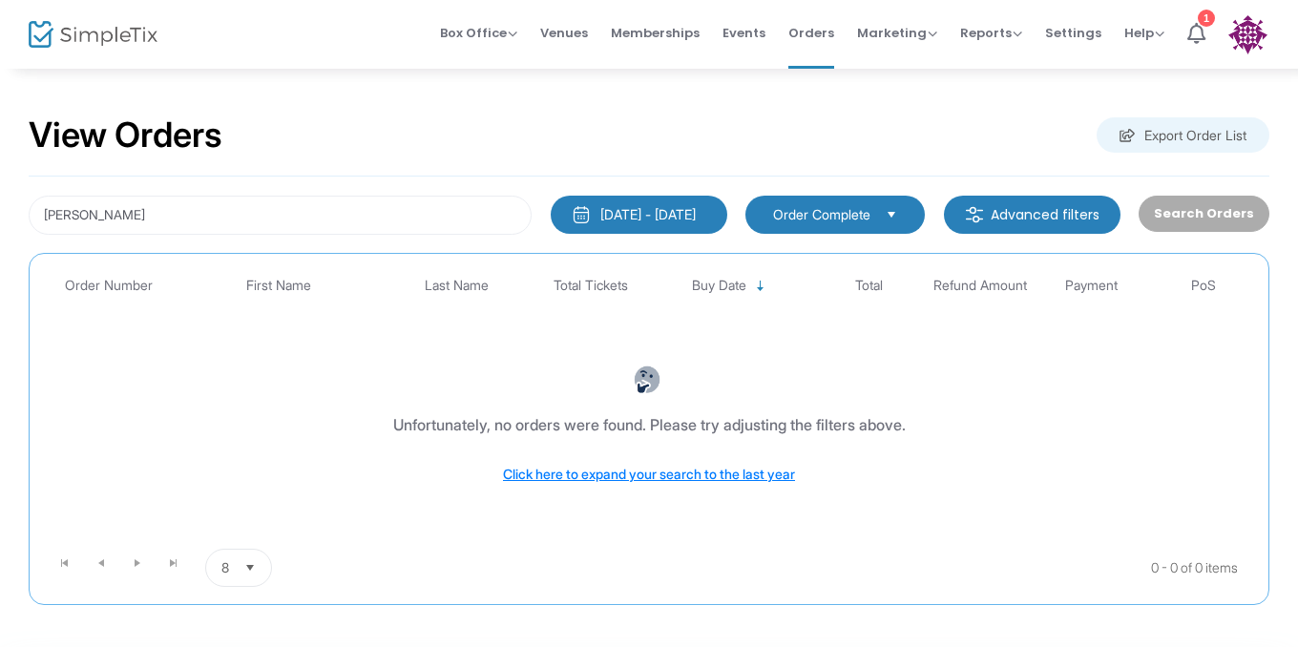  I want to click on span: Payment, so click(1091, 285).